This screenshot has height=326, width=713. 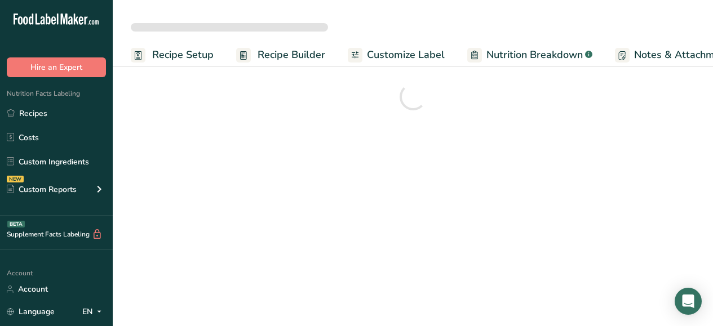 What do you see at coordinates (183, 55) in the screenshot?
I see `span: Recipe Setup` at bounding box center [183, 55].